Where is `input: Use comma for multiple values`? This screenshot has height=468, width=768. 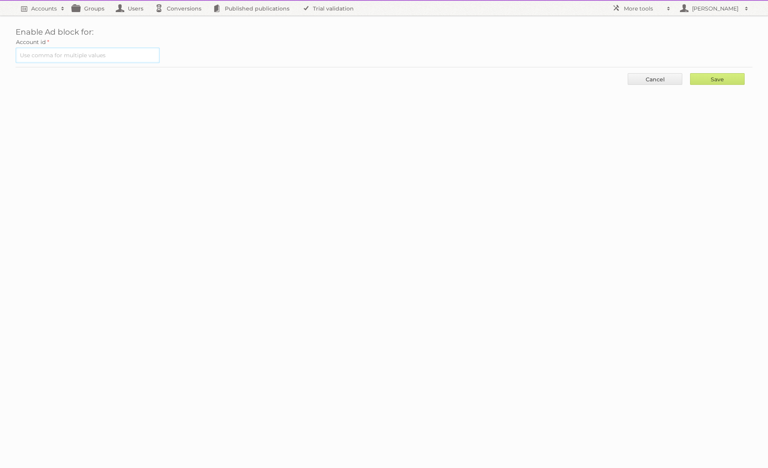
input: Use comma for multiple values is located at coordinates (88, 55).